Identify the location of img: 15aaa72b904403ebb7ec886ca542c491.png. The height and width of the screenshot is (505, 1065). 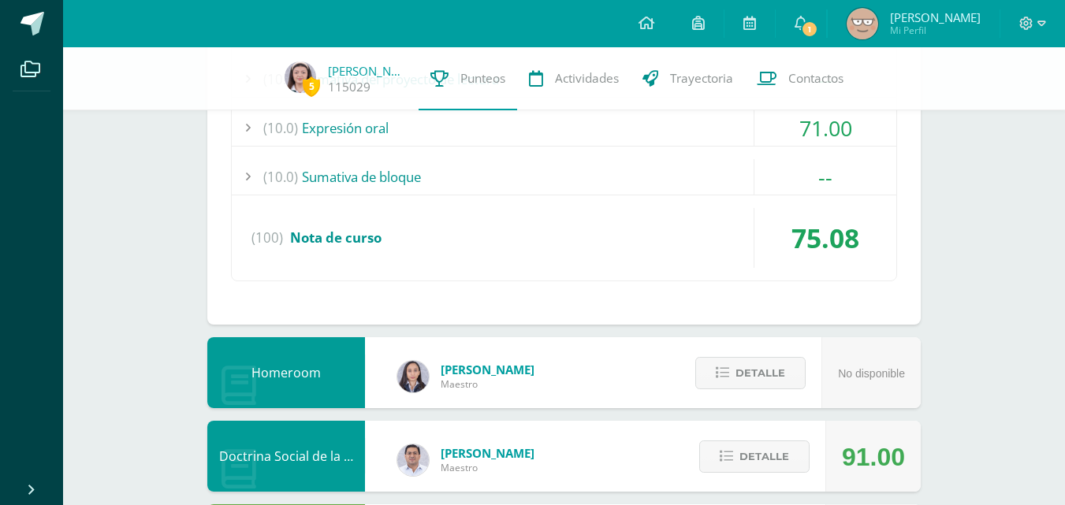
(413, 460).